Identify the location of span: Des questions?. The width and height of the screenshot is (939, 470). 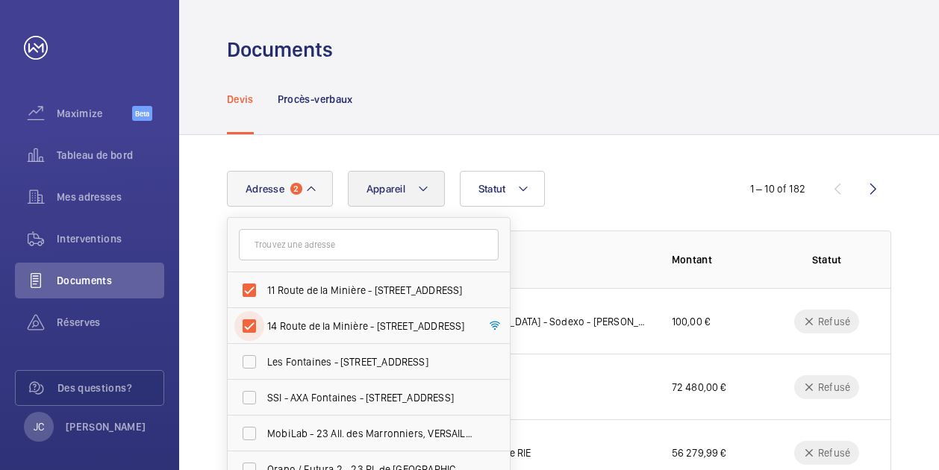
(110, 388).